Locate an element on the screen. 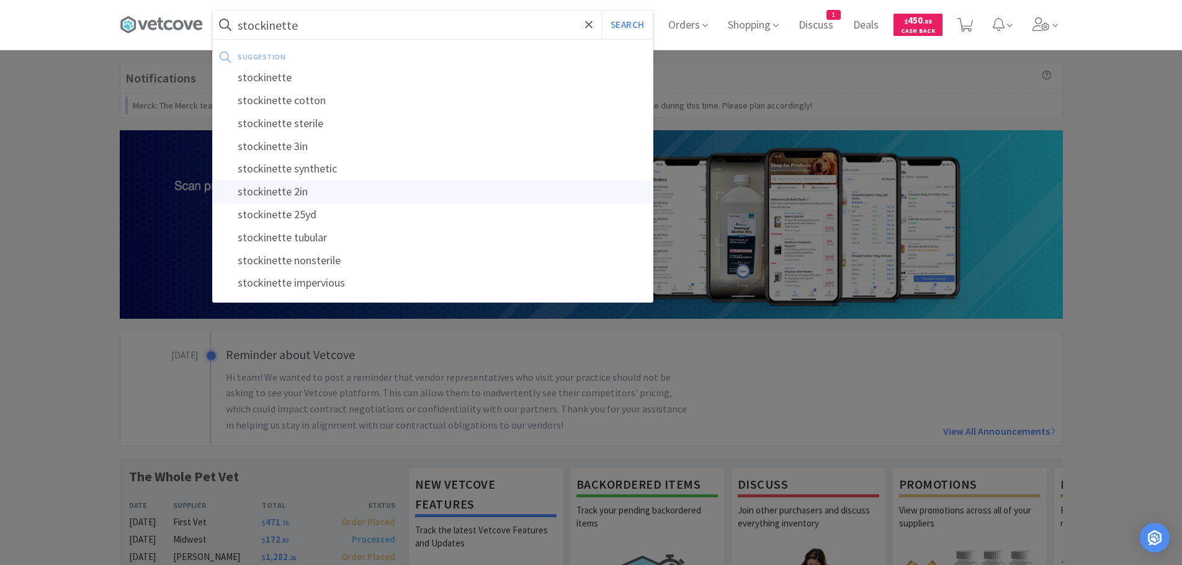 The height and width of the screenshot is (565, 1182). div: stockinette is located at coordinates (432, 78).